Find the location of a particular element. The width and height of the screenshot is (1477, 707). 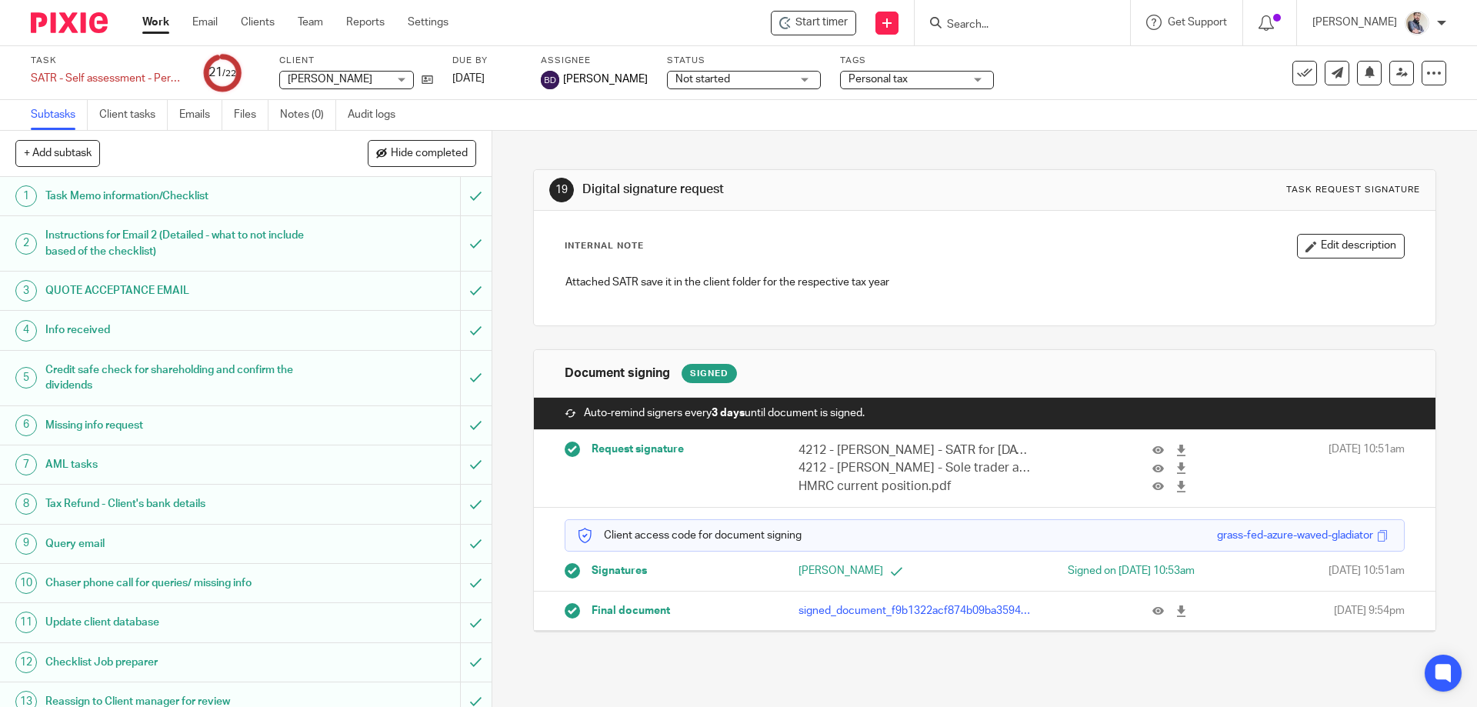

img: Pixie is located at coordinates (69, 22).